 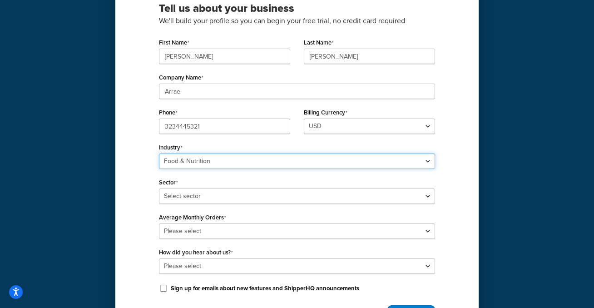 What do you see at coordinates (181, 78) in the screenshot?
I see `label: Company Name` at bounding box center [181, 78].